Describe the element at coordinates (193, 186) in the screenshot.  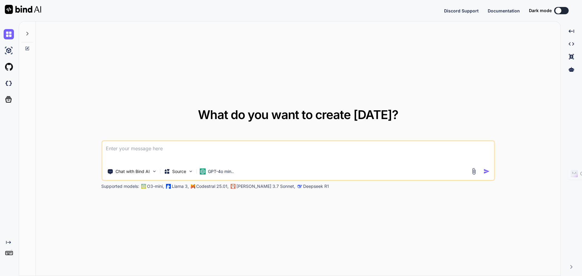
I see `img: Mistral-AI` at that location.